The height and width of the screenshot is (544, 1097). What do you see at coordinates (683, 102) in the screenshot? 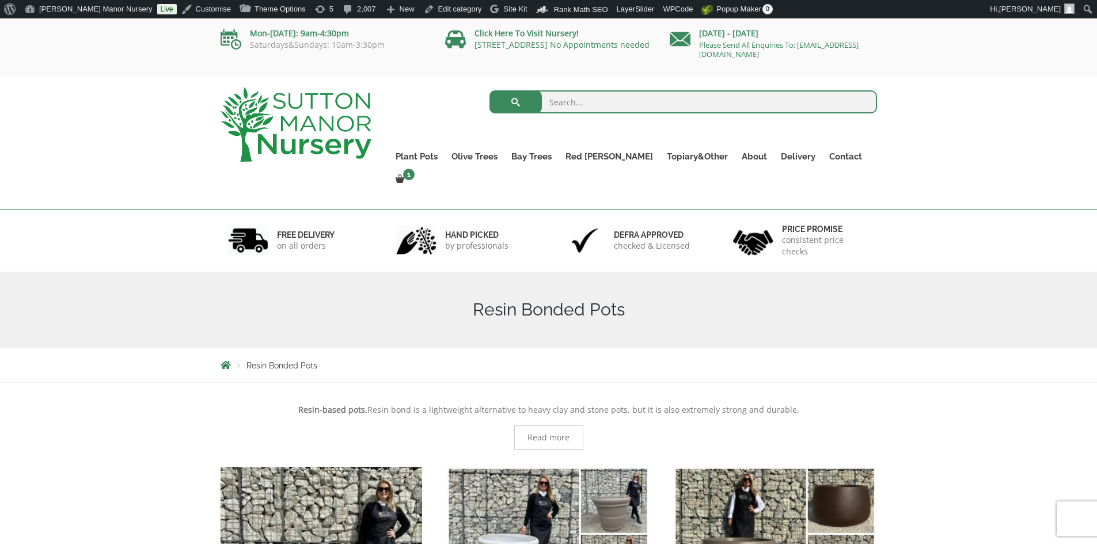
I see `input: Search...` at bounding box center [683, 102].